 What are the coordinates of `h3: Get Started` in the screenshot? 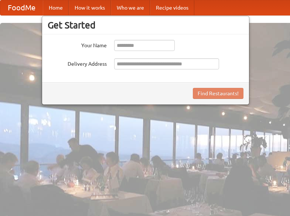 It's located at (146, 25).